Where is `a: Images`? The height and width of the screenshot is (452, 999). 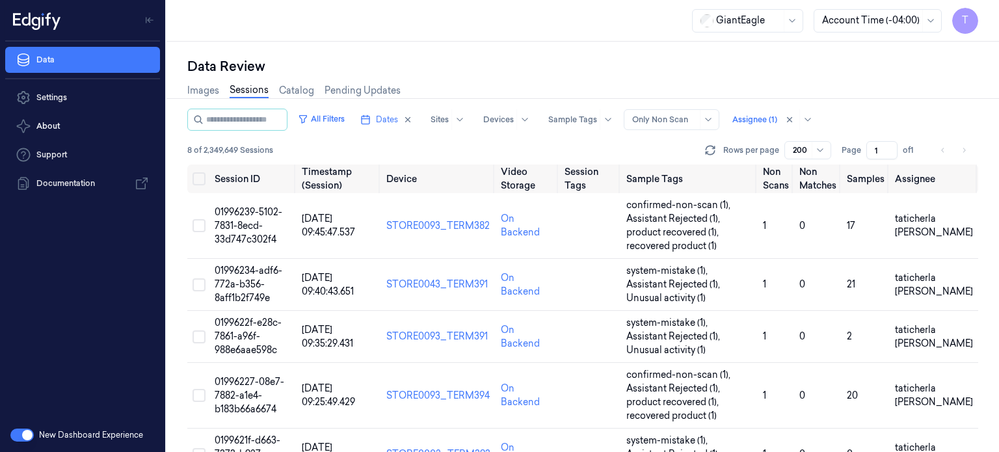
a: Images is located at coordinates (203, 90).